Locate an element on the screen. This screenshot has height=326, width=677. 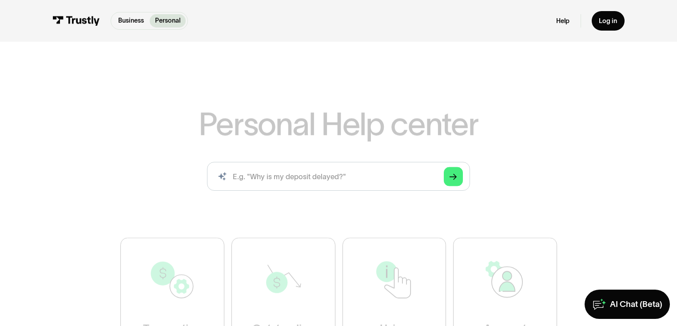
input: search is located at coordinates (338, 176).